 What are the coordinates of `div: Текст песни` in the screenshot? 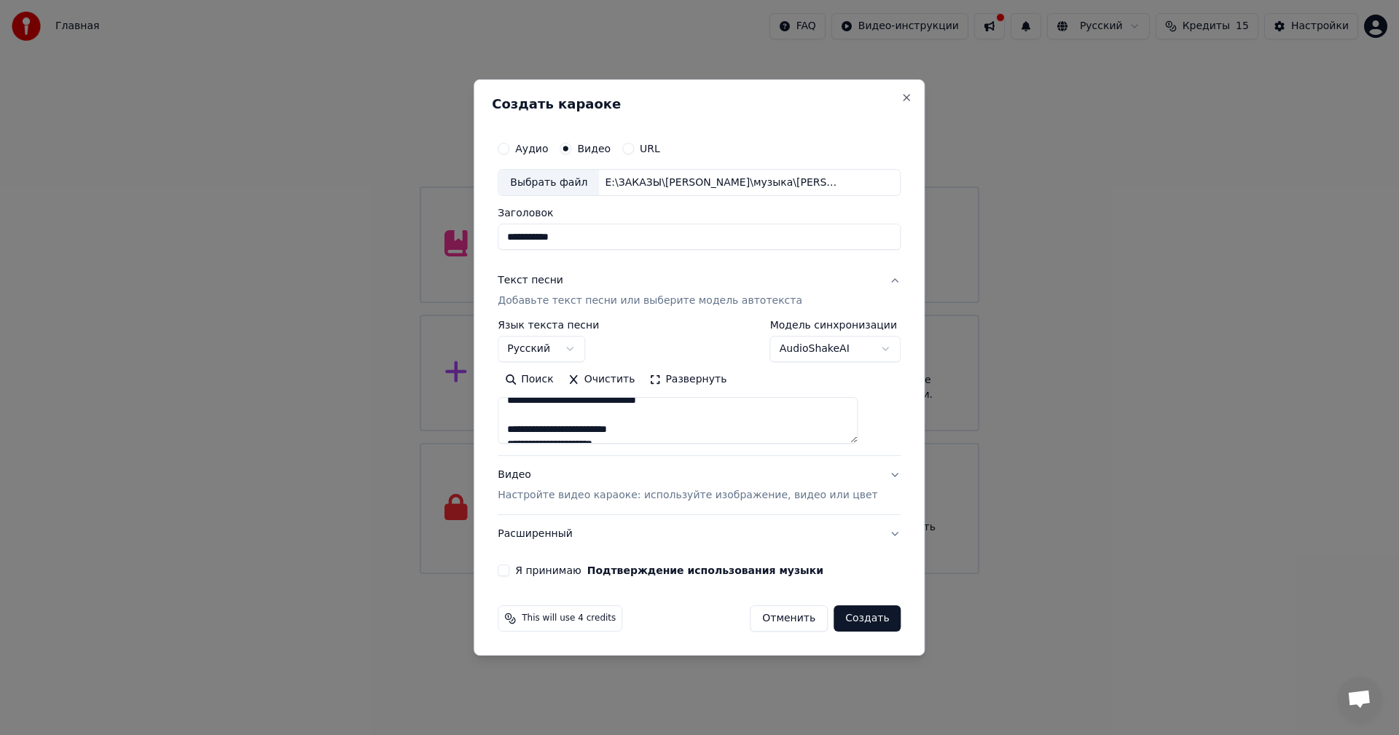 It's located at (530, 281).